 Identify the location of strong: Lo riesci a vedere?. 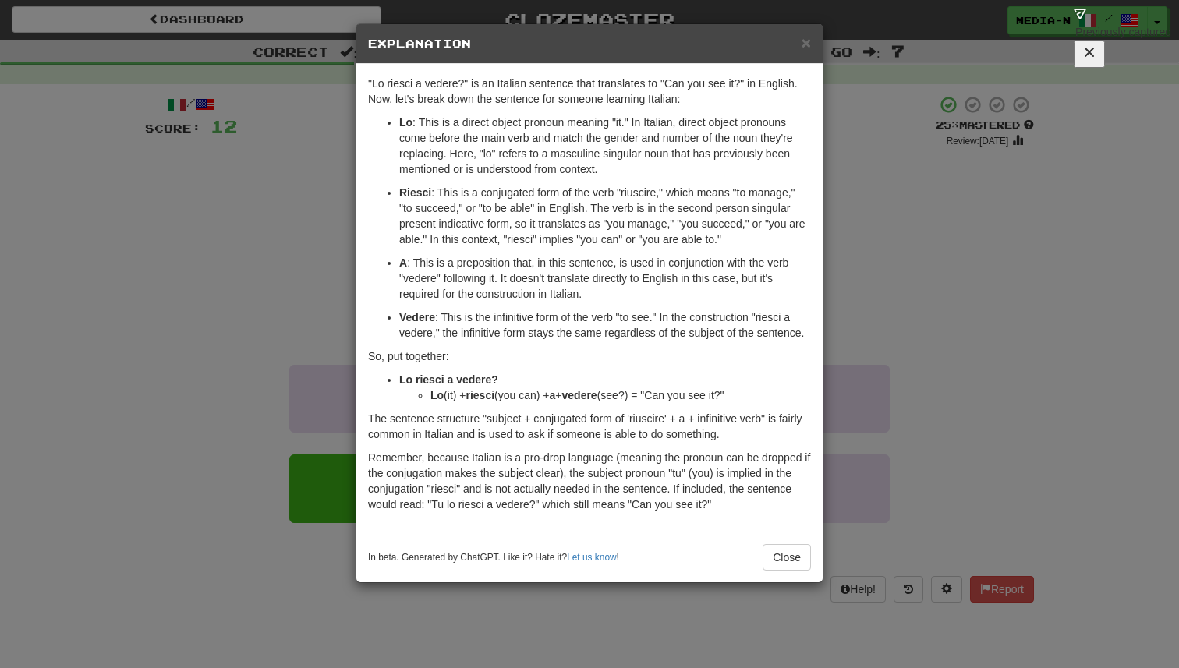
(448, 380).